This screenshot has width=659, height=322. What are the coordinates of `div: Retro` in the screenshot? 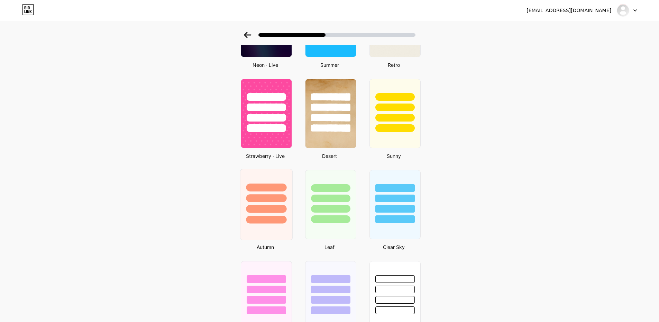 It's located at (394, 65).